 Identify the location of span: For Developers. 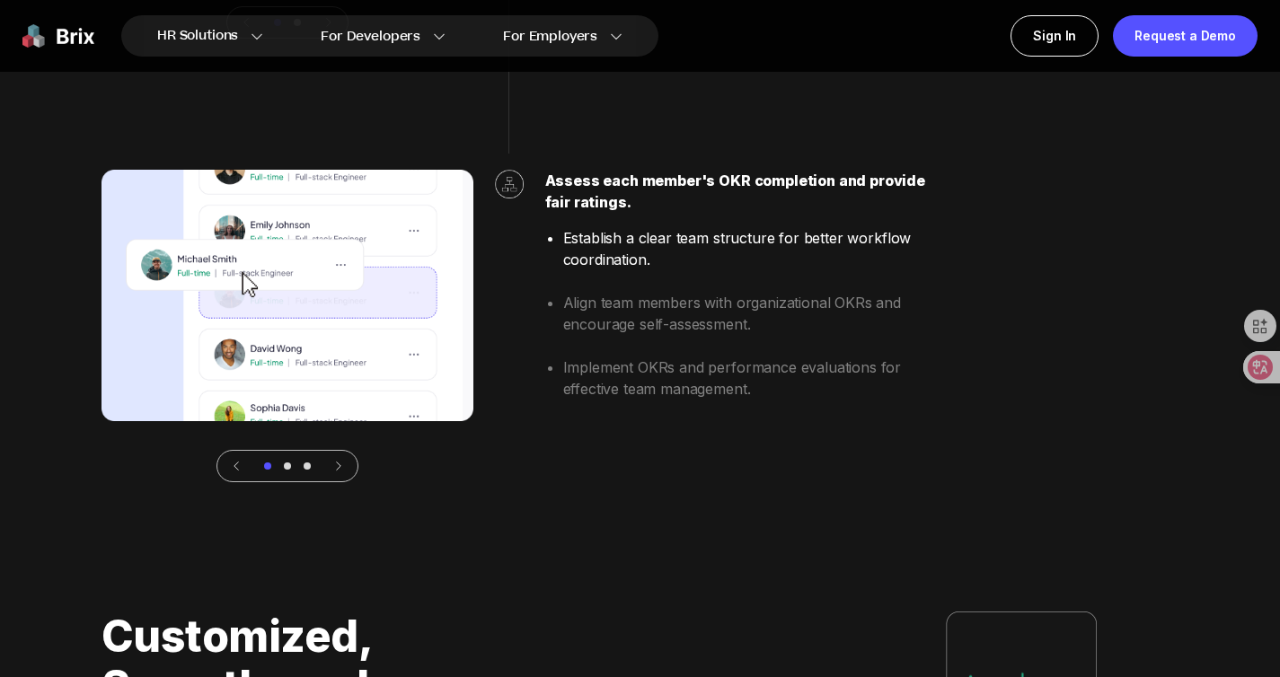
(370, 36).